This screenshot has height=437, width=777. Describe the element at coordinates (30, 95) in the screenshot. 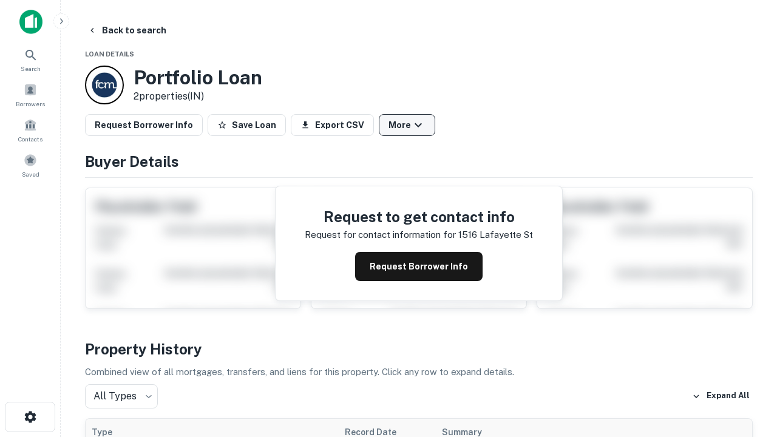

I see `a: Borrowers` at that location.